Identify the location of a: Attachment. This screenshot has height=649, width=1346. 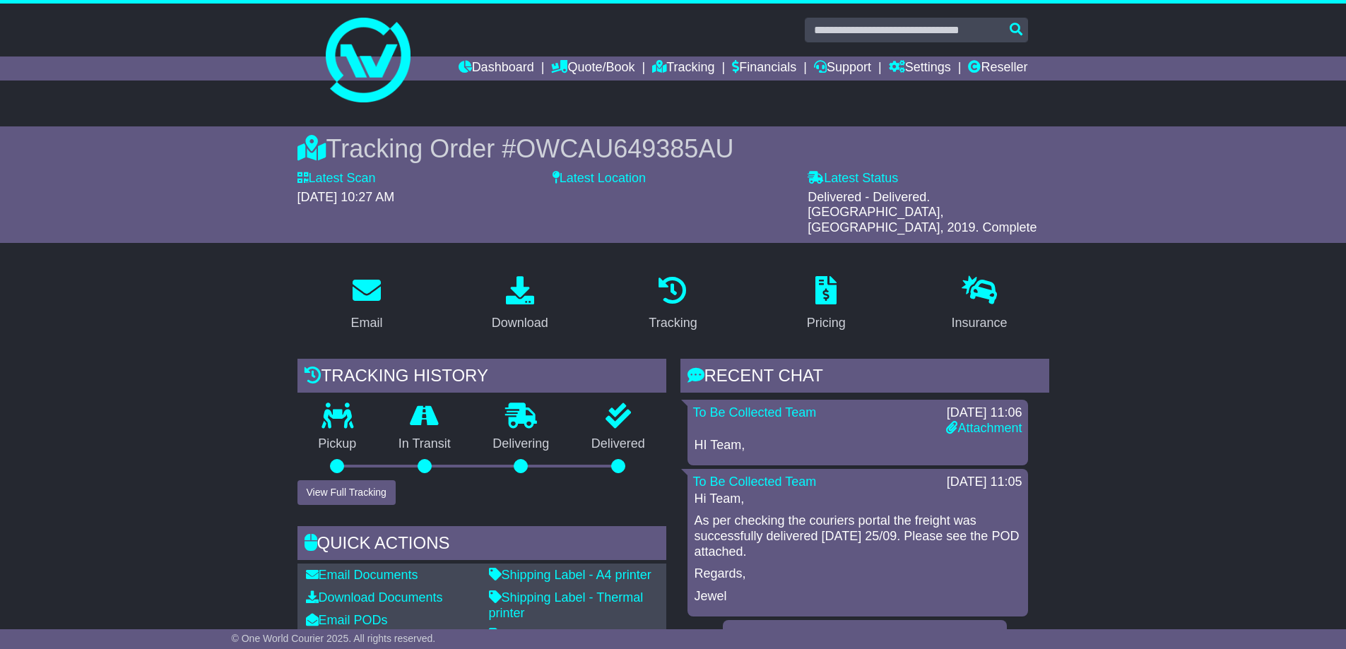
(984, 428).